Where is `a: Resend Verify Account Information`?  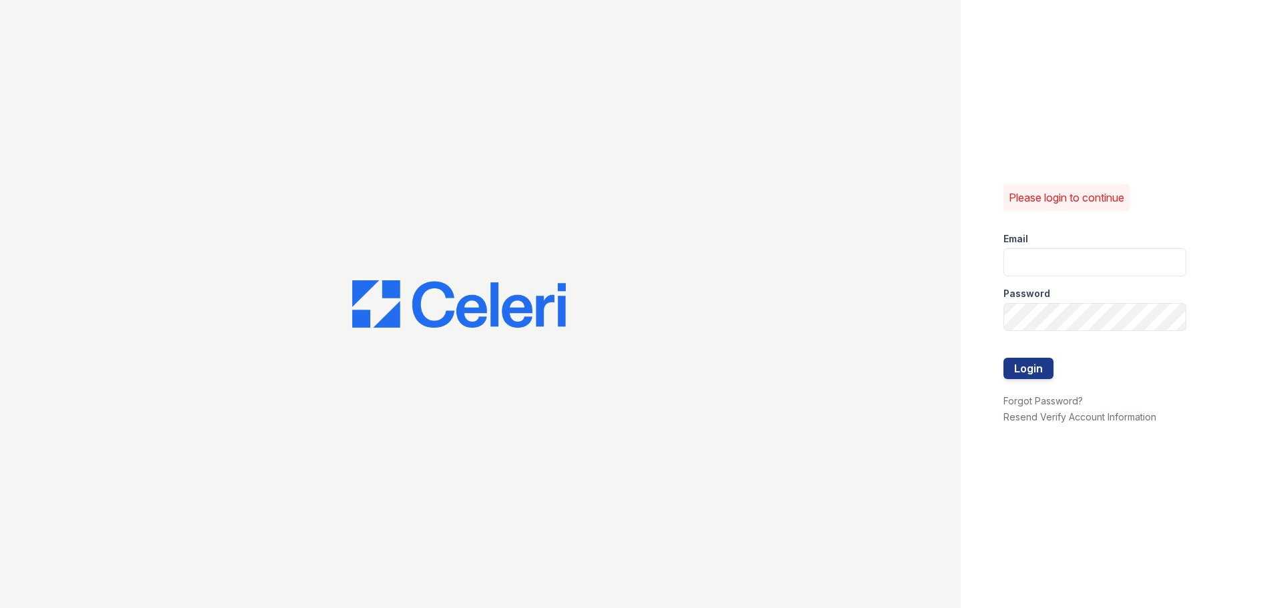
a: Resend Verify Account Information is located at coordinates (1079, 416).